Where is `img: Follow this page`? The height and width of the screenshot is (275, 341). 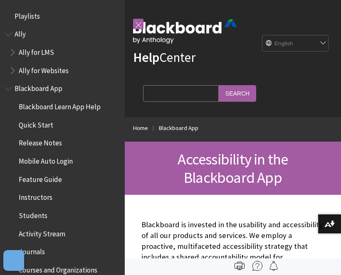
img: Follow this page is located at coordinates (273, 266).